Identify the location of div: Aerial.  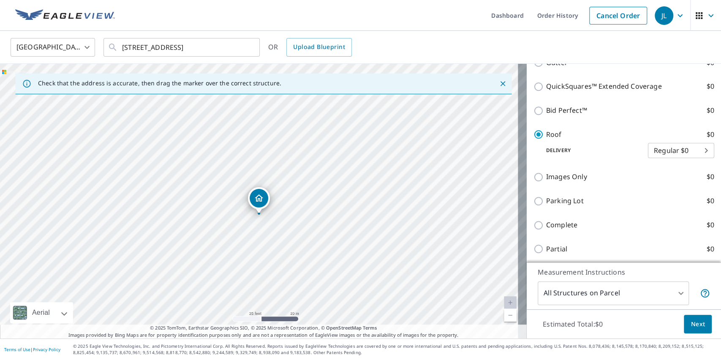
(41, 312).